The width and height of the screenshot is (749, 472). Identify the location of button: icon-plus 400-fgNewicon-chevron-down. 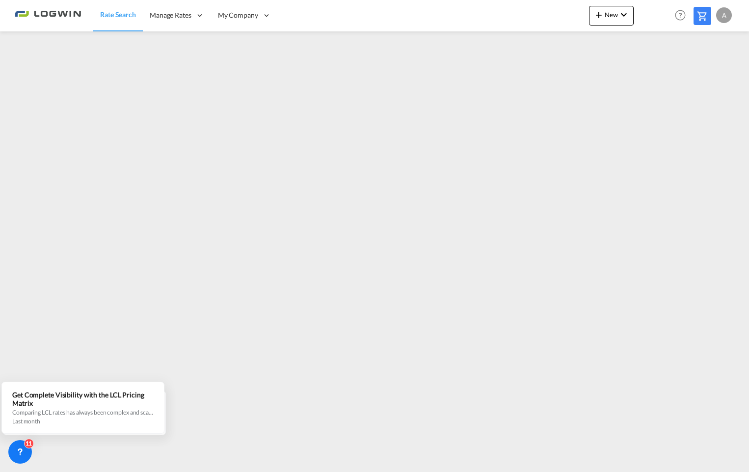
(611, 16).